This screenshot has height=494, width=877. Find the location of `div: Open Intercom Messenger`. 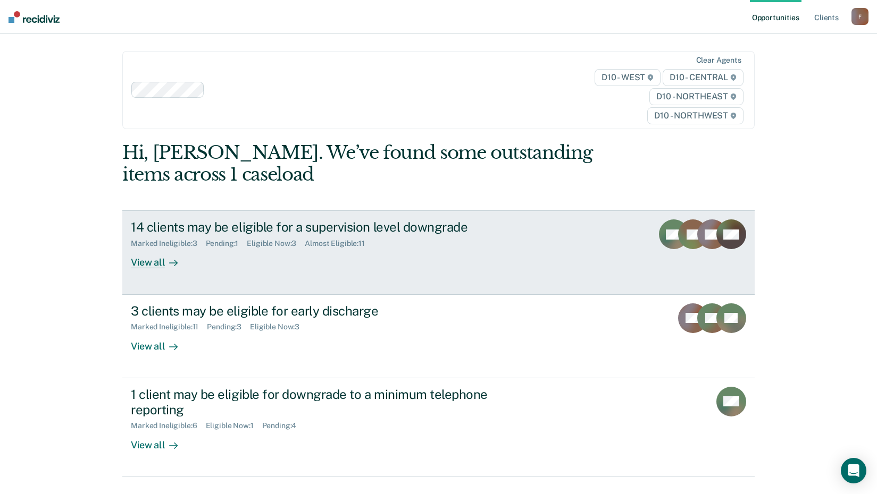

div: Open Intercom Messenger is located at coordinates (853, 471).